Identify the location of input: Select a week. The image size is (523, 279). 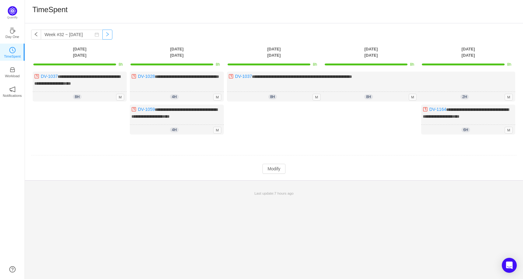
(72, 35).